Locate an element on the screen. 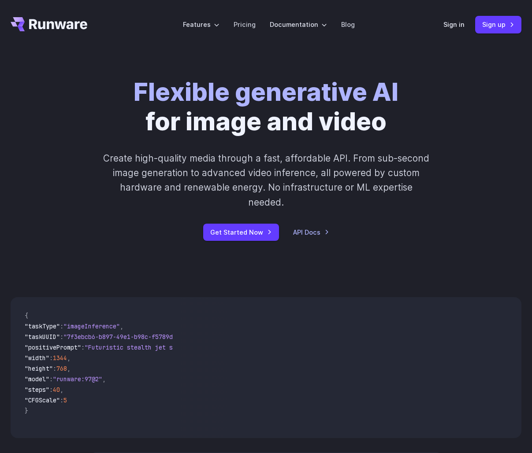  span: "CFGScale" is located at coordinates (42, 400).